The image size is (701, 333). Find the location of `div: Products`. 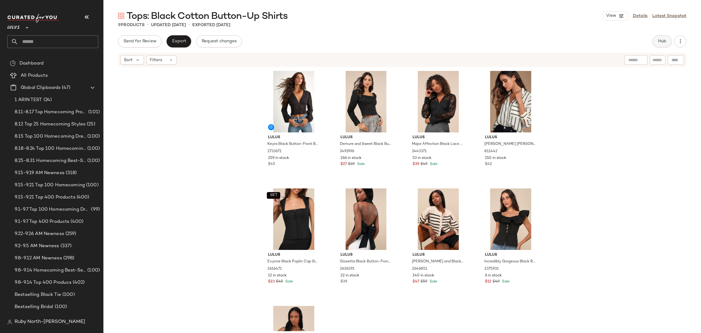

div: Products is located at coordinates (131, 25).